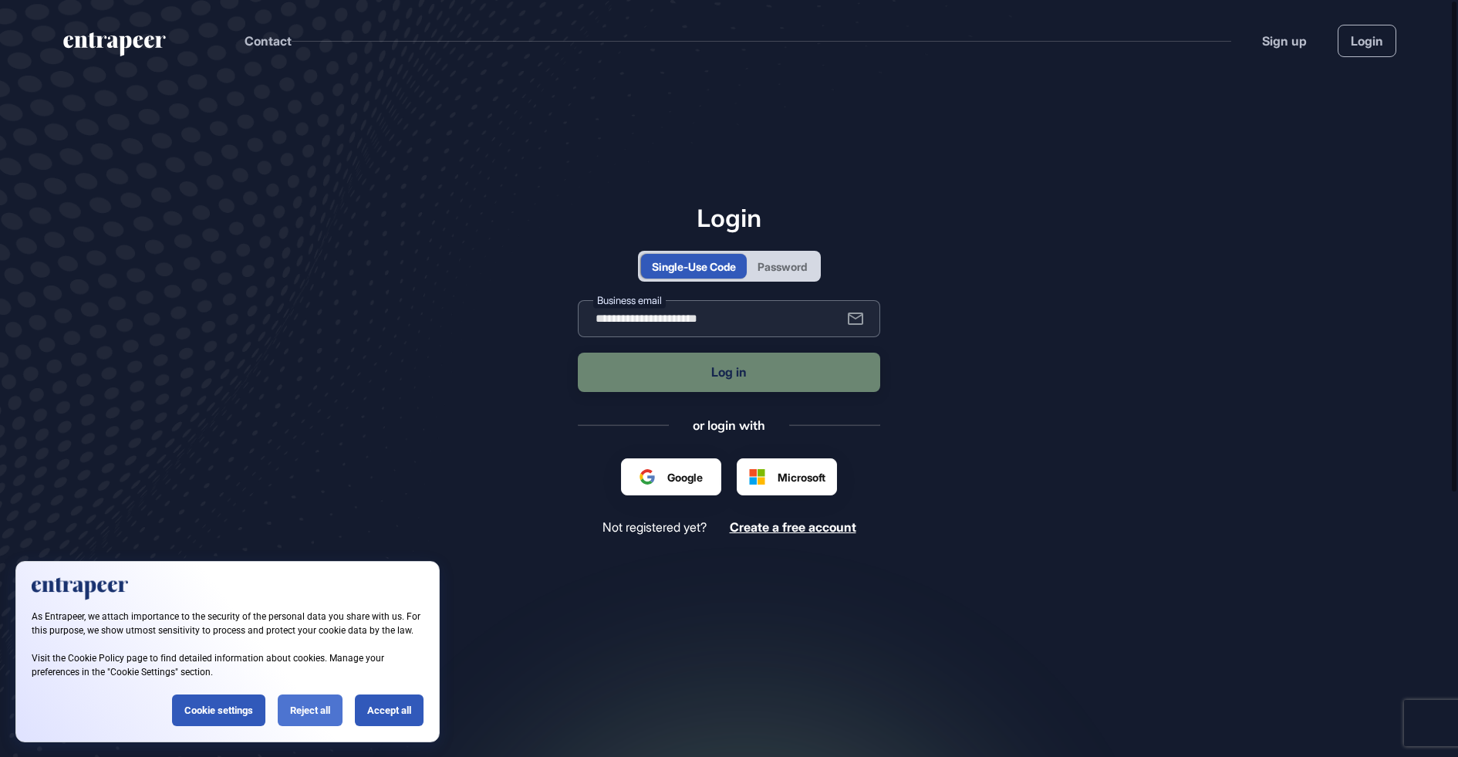 The width and height of the screenshot is (1458, 757). Describe the element at coordinates (793, 527) in the screenshot. I see `a: Create a free account` at that location.